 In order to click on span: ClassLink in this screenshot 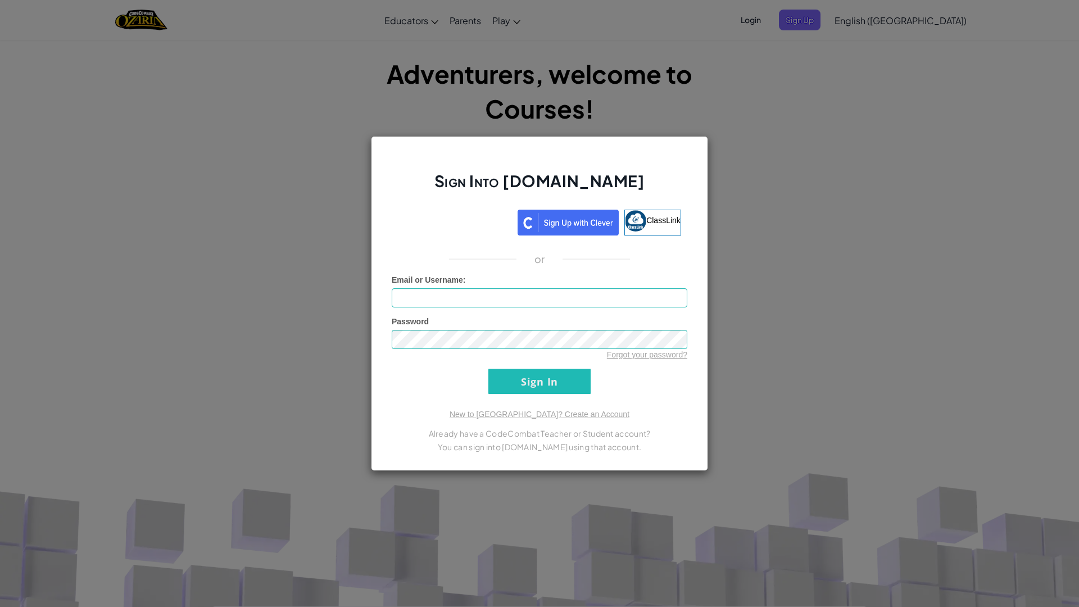, I will do `click(663, 220)`.